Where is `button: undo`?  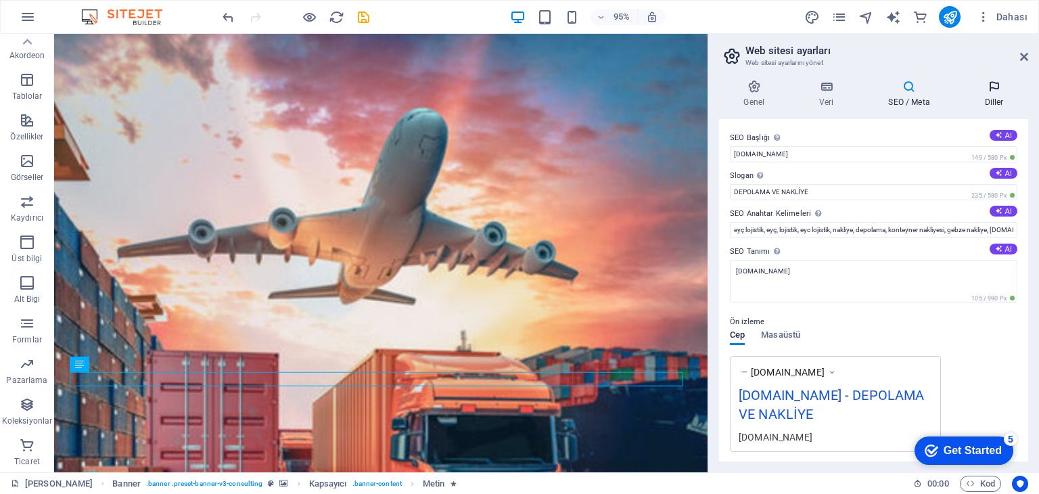 button: undo is located at coordinates (228, 17).